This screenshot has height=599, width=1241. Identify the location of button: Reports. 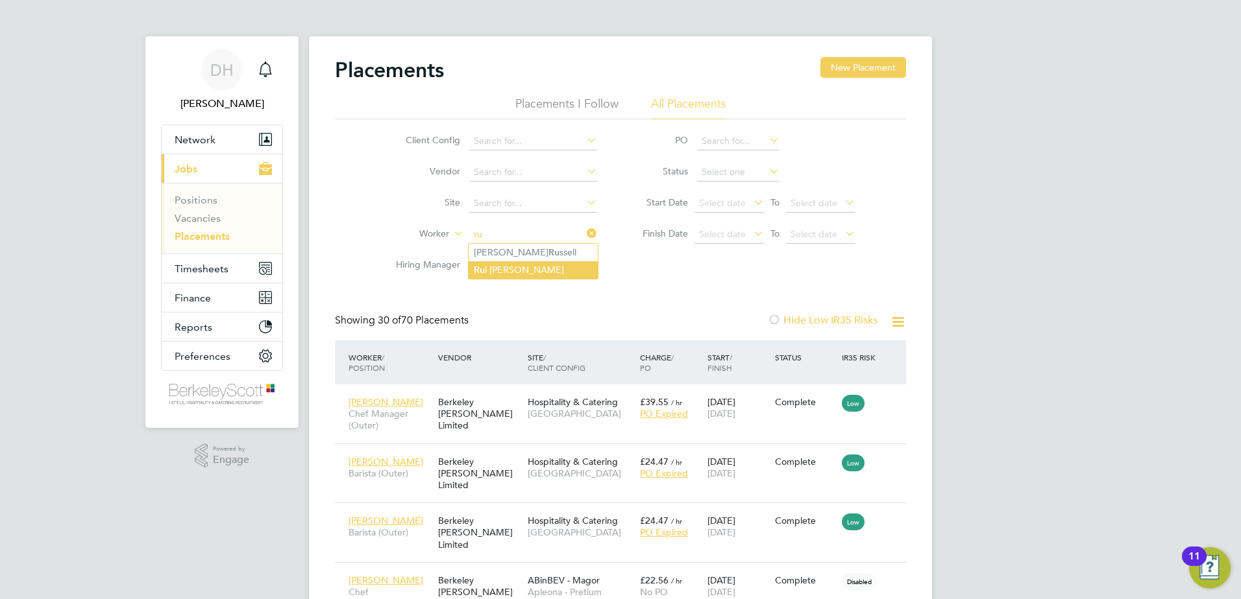
(222, 327).